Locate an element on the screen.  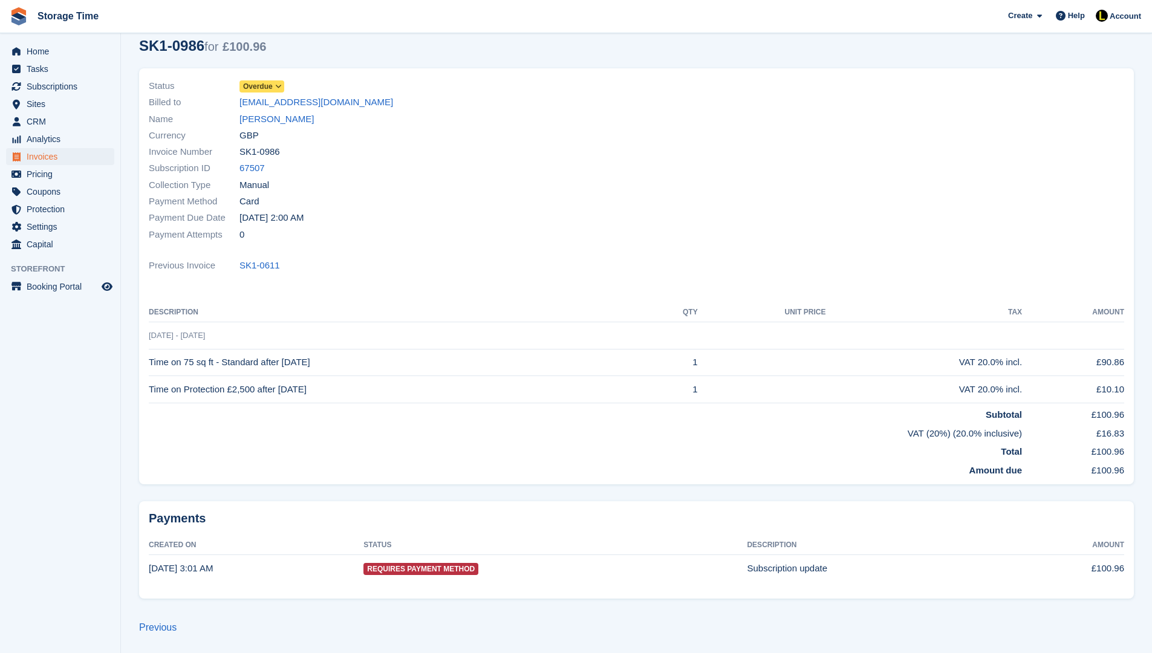
span: Booking Portal is located at coordinates (63, 287).